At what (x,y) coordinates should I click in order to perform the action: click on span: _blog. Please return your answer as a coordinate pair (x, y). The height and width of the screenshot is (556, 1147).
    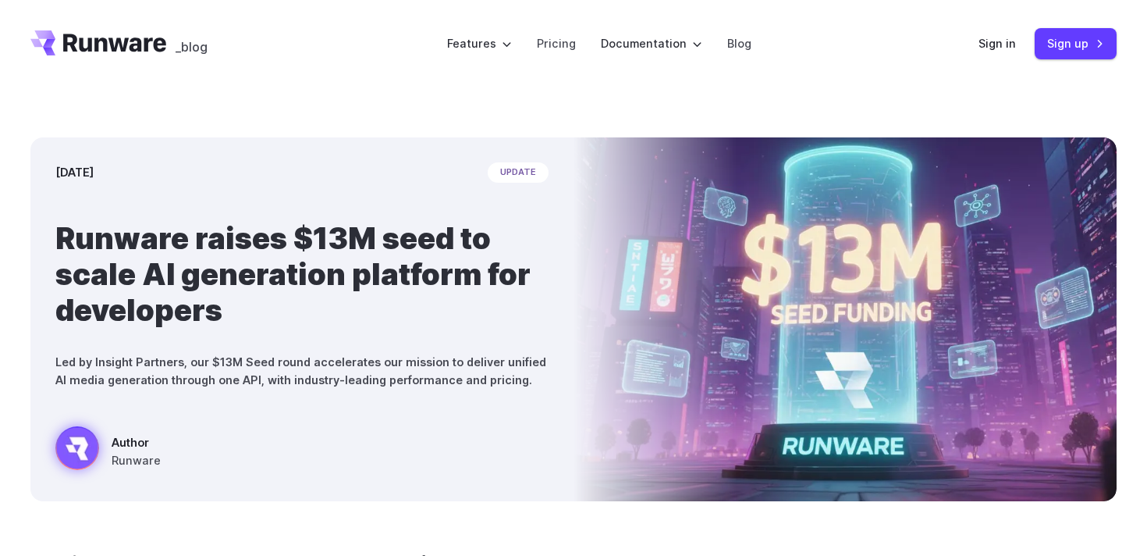
    Looking at the image, I should click on (191, 47).